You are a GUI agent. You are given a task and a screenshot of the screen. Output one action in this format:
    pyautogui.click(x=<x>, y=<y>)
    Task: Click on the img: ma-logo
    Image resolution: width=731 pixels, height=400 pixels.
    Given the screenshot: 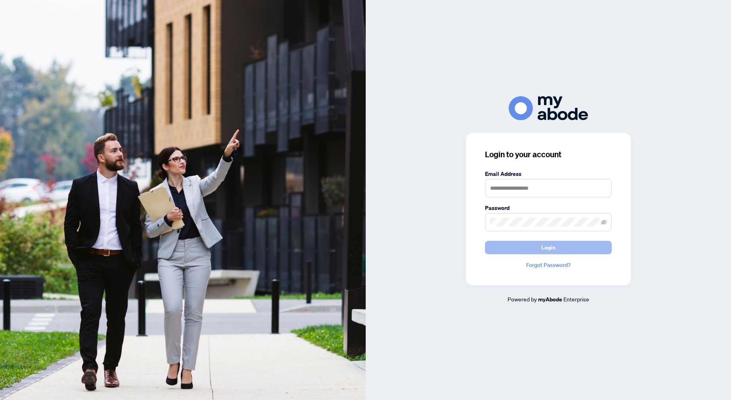 What is the action you would take?
    pyautogui.click(x=548, y=108)
    